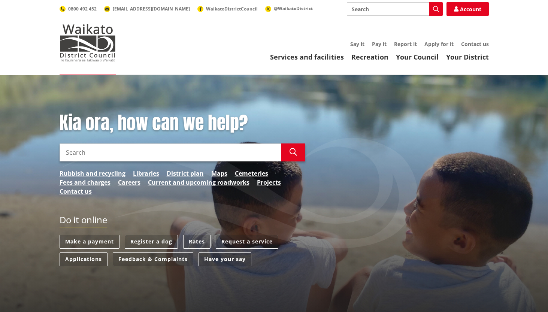  I want to click on a: 0800 492 452, so click(78, 9).